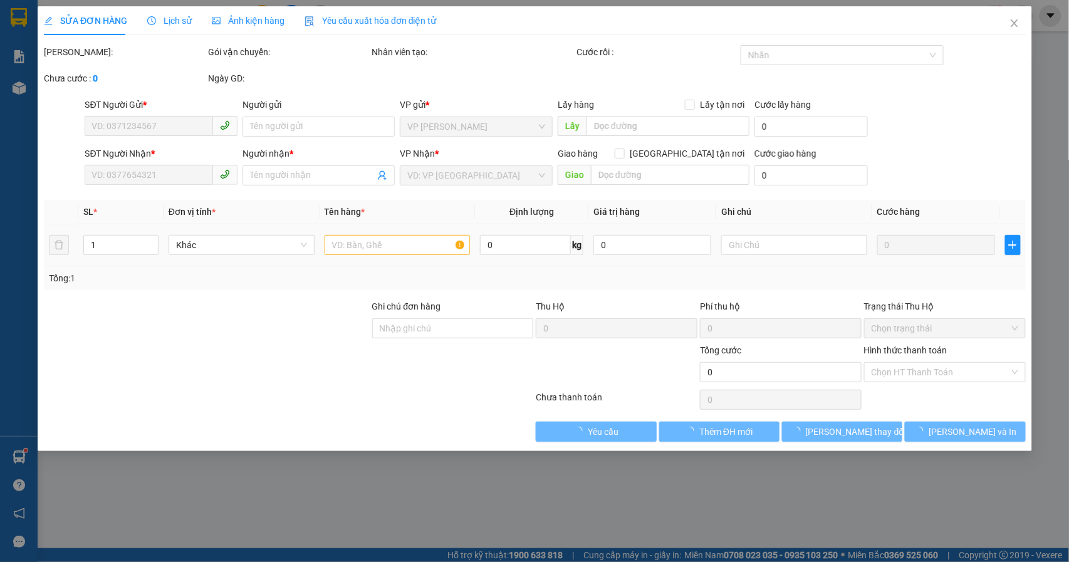 The image size is (1069, 562). Describe the element at coordinates (794, 212) in the screenshot. I see `th: Ghi chú` at that location.